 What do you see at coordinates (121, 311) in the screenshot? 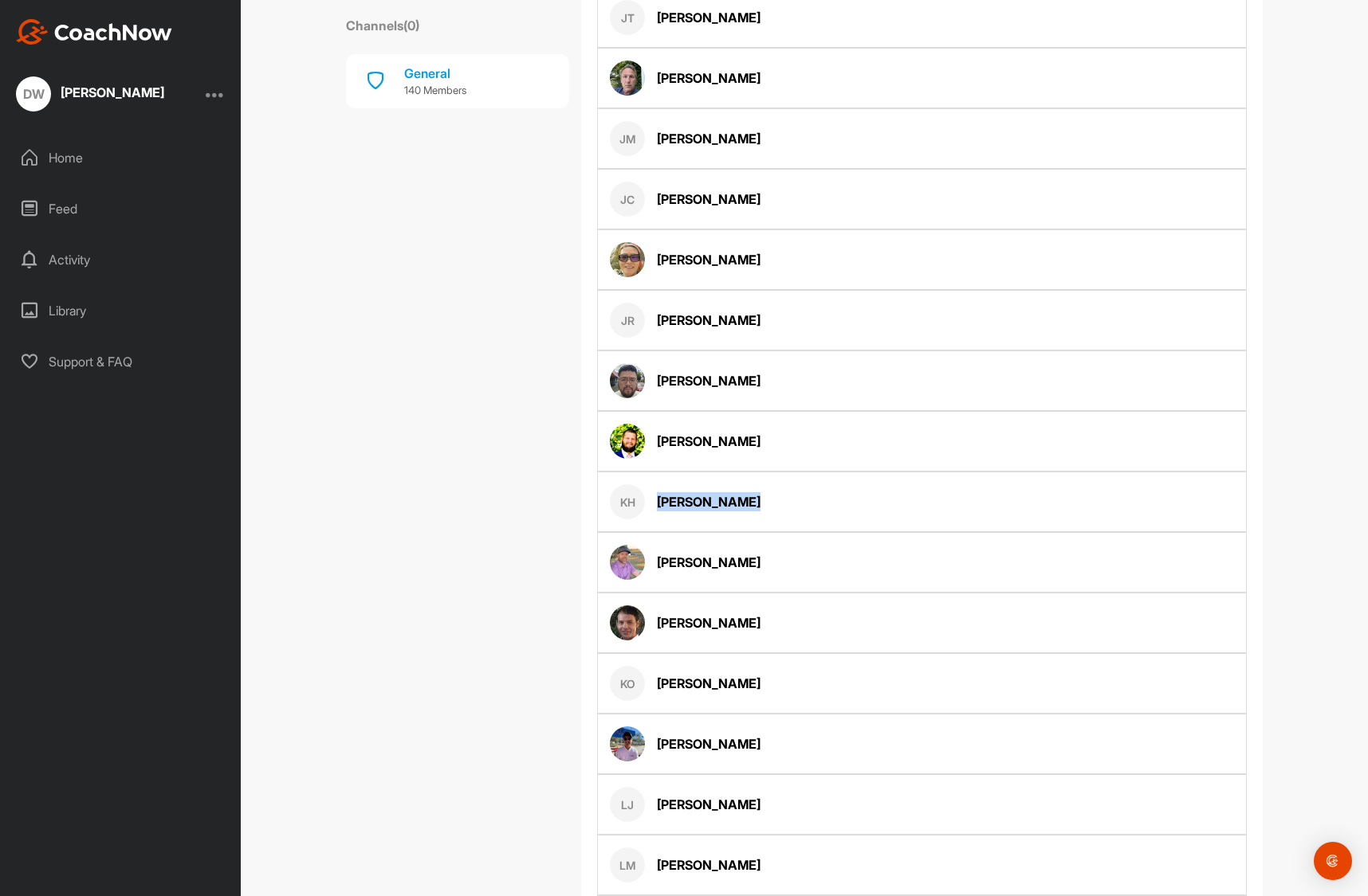
I see `div: Library` at bounding box center [121, 311].